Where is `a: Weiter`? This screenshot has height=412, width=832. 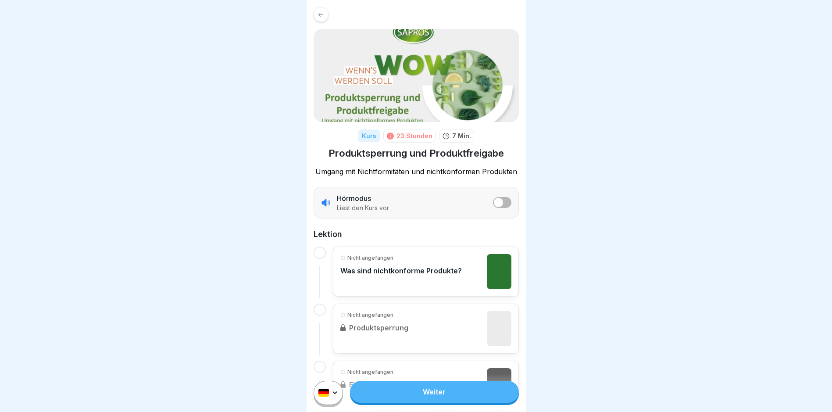
a: Weiter is located at coordinates (434, 392).